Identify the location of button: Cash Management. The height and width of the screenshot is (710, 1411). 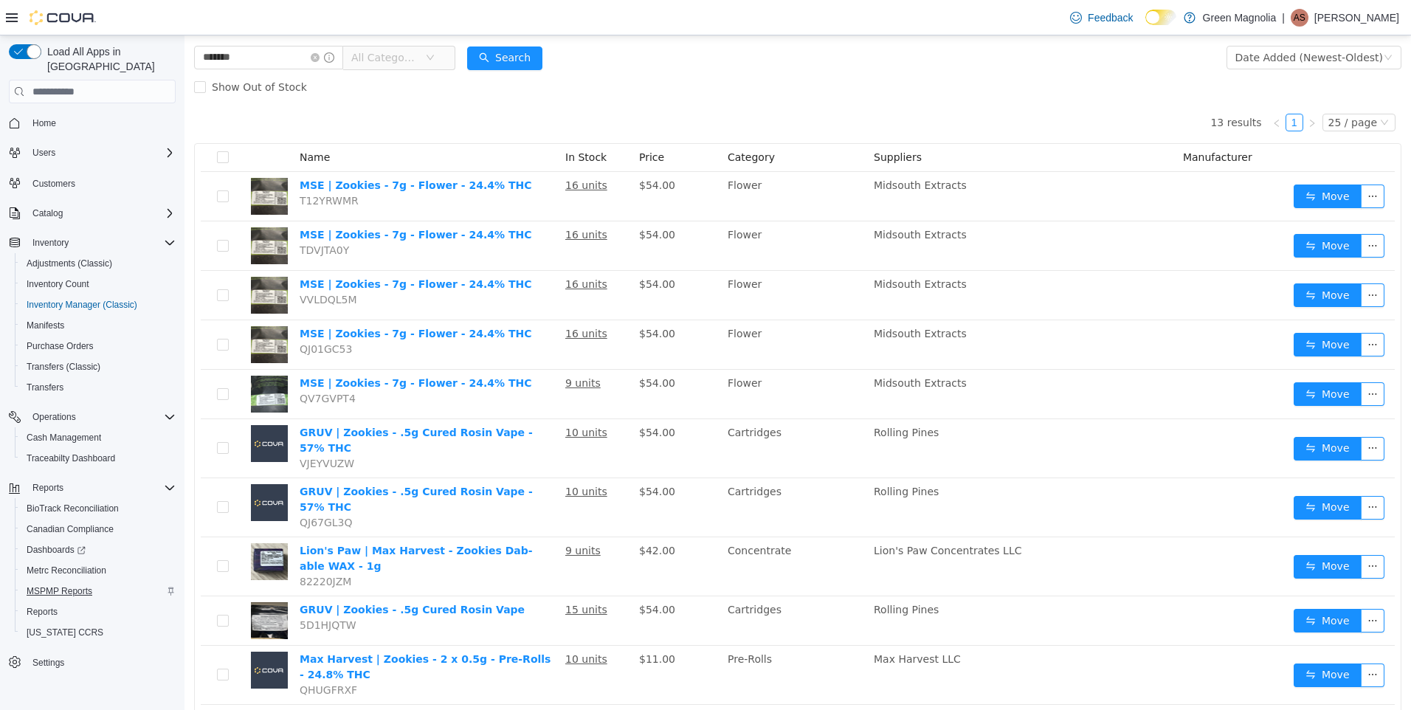
(98, 438).